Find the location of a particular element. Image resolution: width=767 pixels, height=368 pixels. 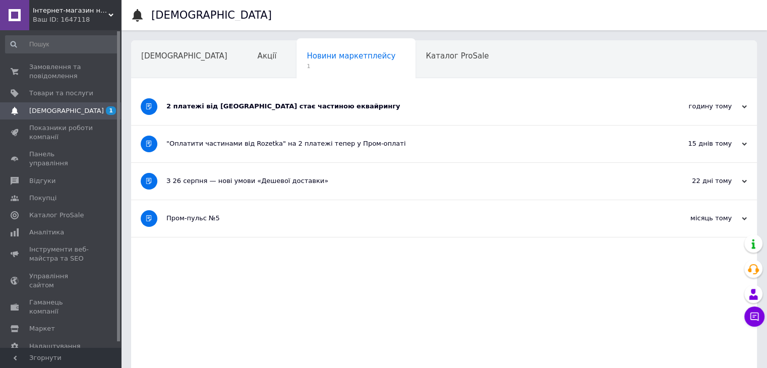

div: годину тому is located at coordinates (696, 106).